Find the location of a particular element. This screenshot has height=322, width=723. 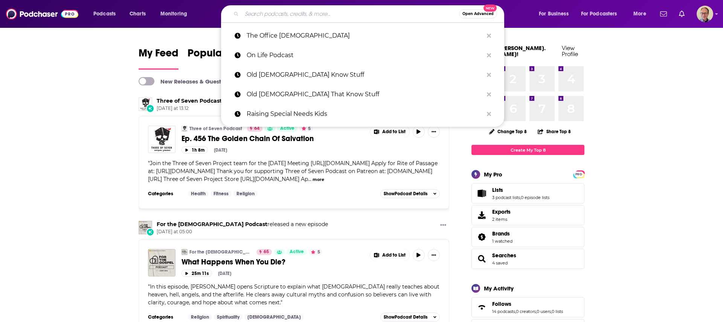

p: Raising Special Needs Kids is located at coordinates (365, 114).